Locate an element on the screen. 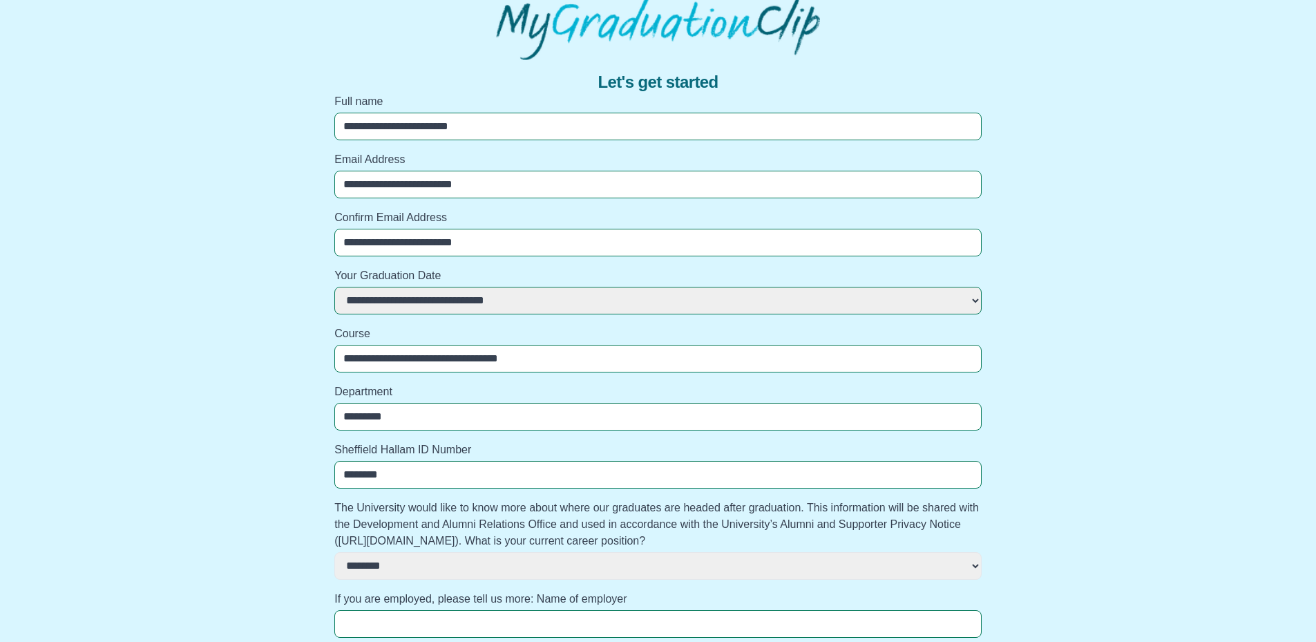 This screenshot has width=1316, height=642. label: Confirm Email Address is located at coordinates (658, 218).